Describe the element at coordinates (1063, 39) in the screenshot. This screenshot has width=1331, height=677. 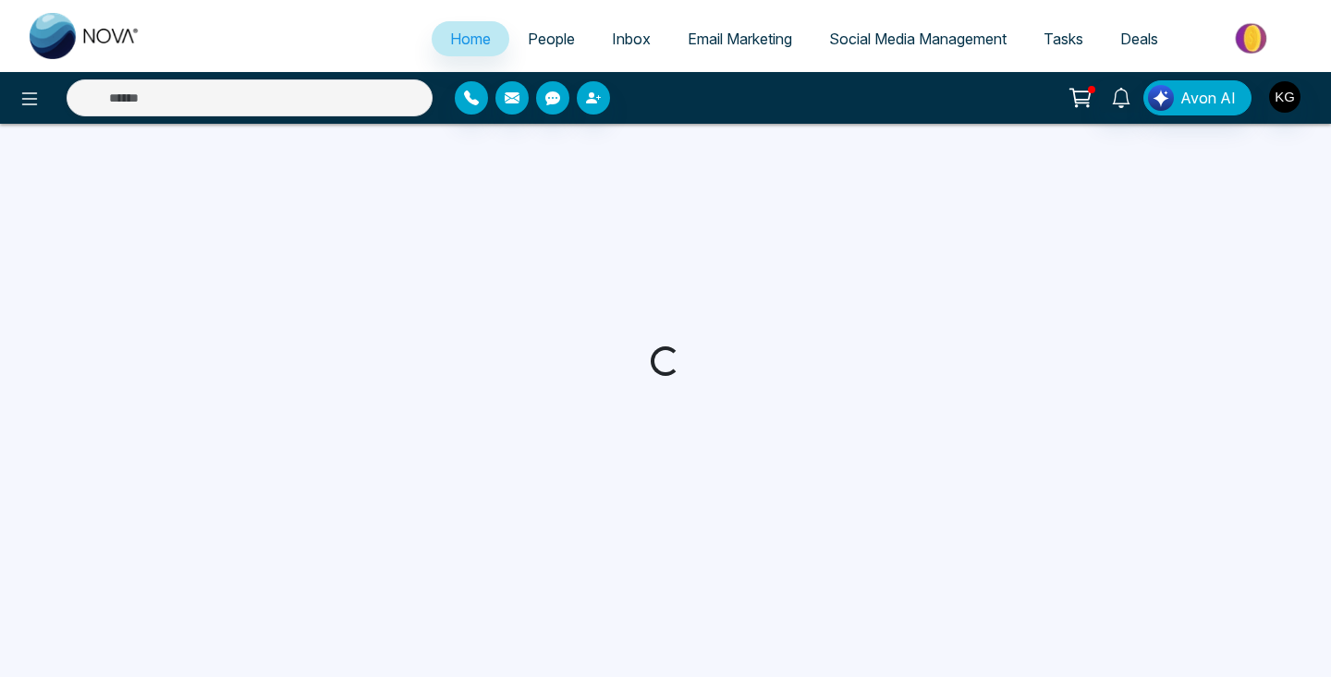
I see `a: Tasks` at that location.